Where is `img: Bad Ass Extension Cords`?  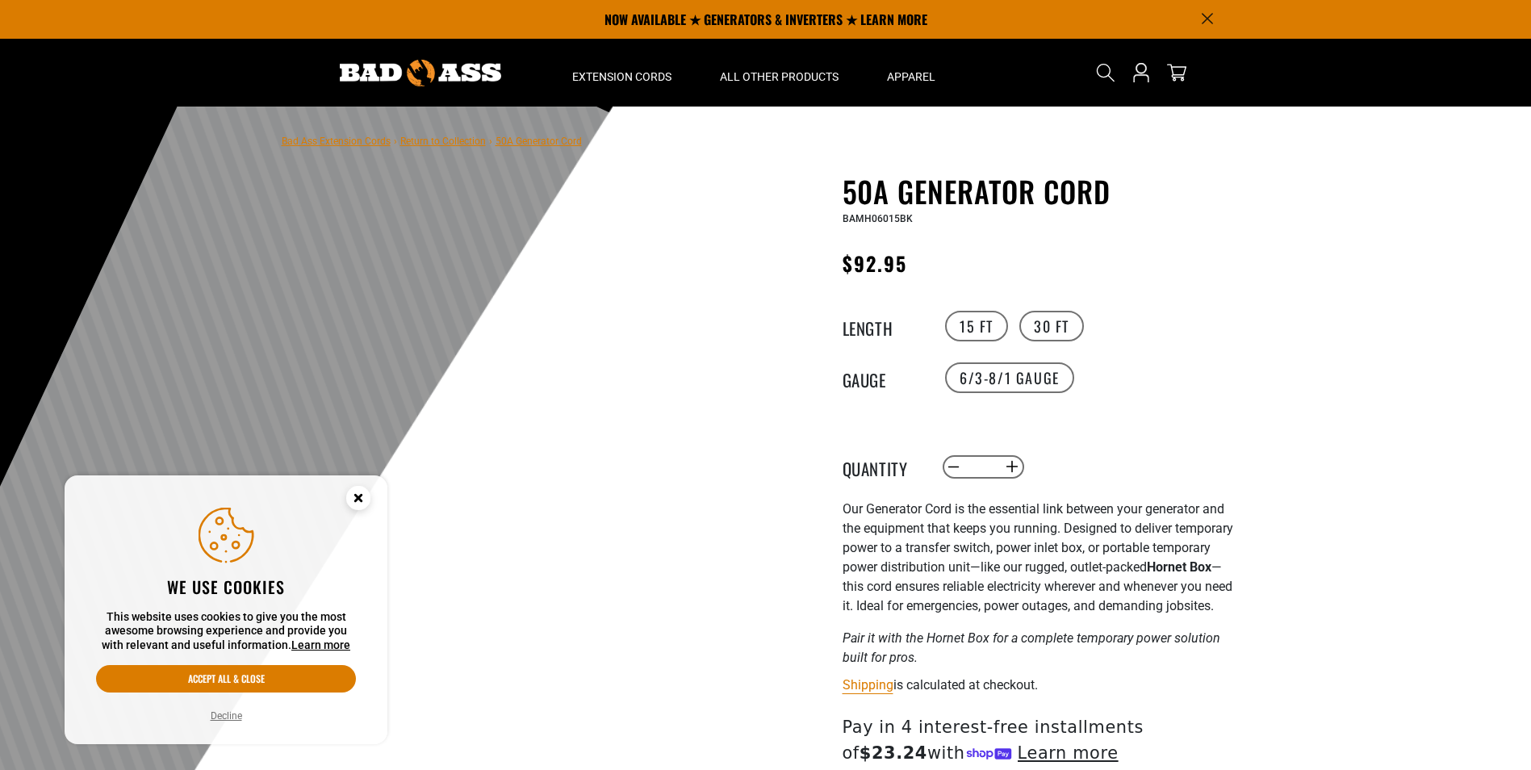 img: Bad Ass Extension Cords is located at coordinates (421, 73).